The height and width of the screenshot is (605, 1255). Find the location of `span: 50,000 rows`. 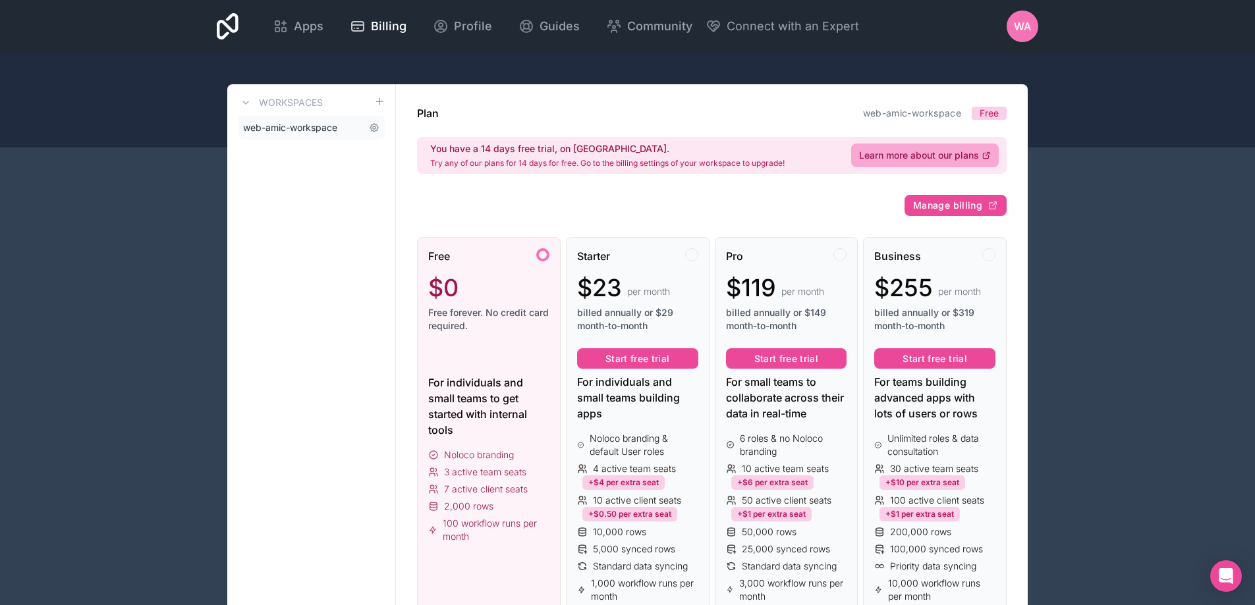

span: 50,000 rows is located at coordinates (769, 532).